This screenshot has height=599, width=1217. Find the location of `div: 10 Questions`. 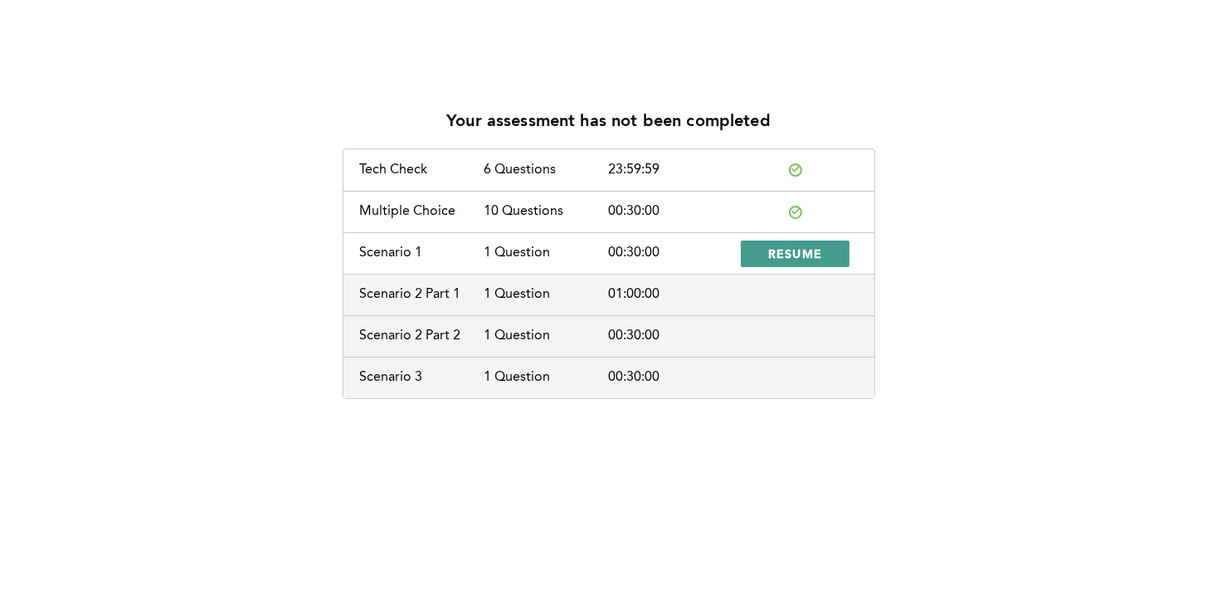

div: 10 Questions is located at coordinates (547, 212).